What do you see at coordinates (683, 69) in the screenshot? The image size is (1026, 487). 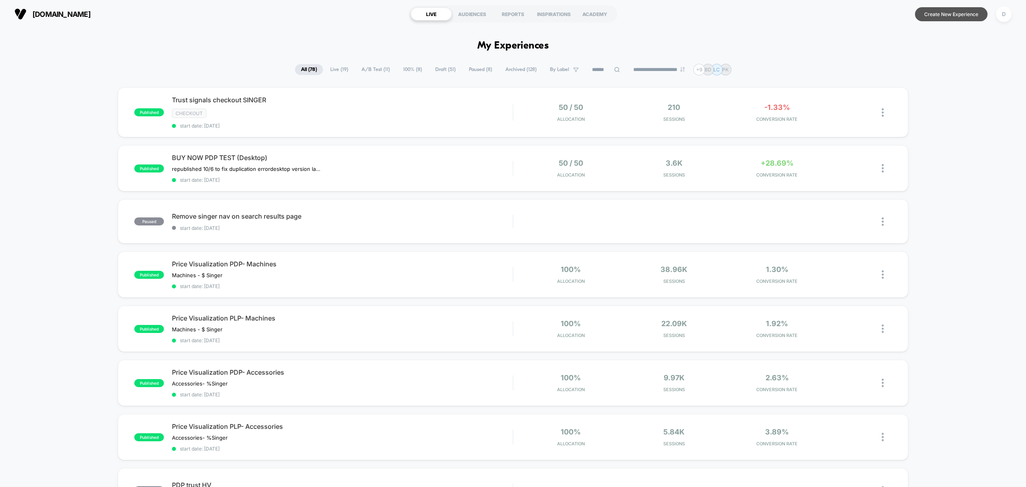 I see `img: end` at bounding box center [683, 69].